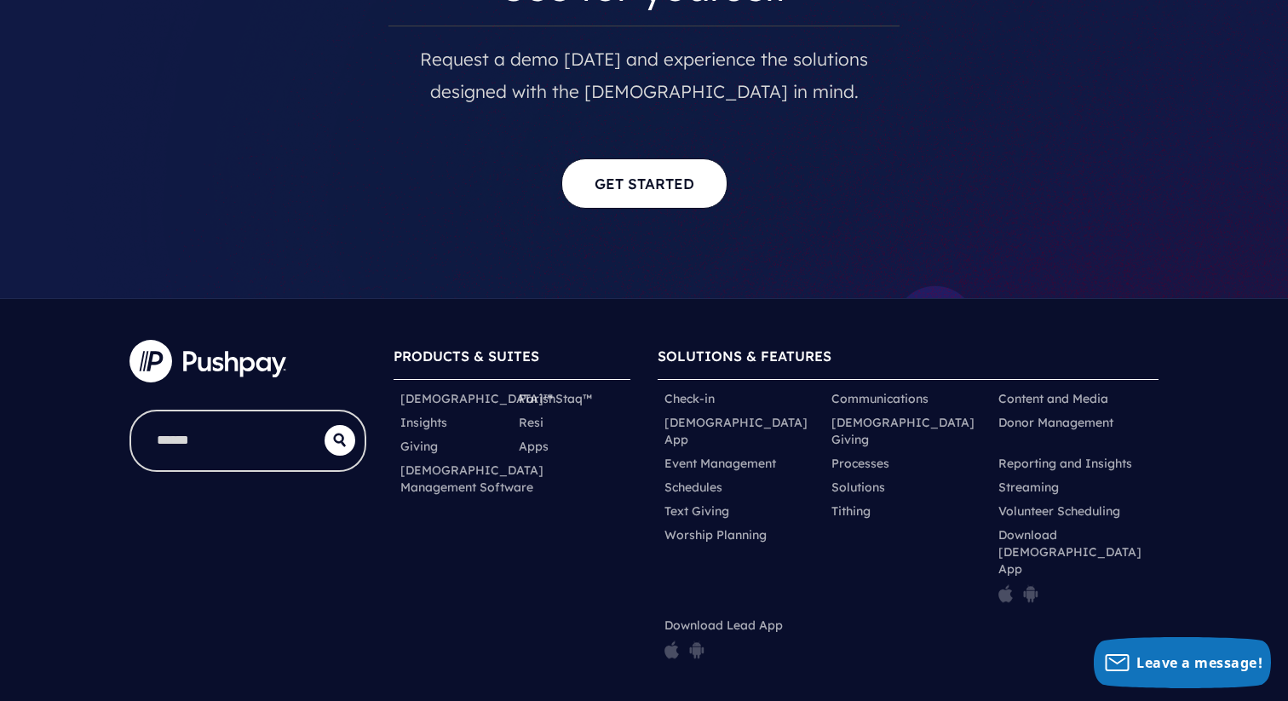  What do you see at coordinates (880, 399) in the screenshot?
I see `a: Communications` at bounding box center [880, 399].